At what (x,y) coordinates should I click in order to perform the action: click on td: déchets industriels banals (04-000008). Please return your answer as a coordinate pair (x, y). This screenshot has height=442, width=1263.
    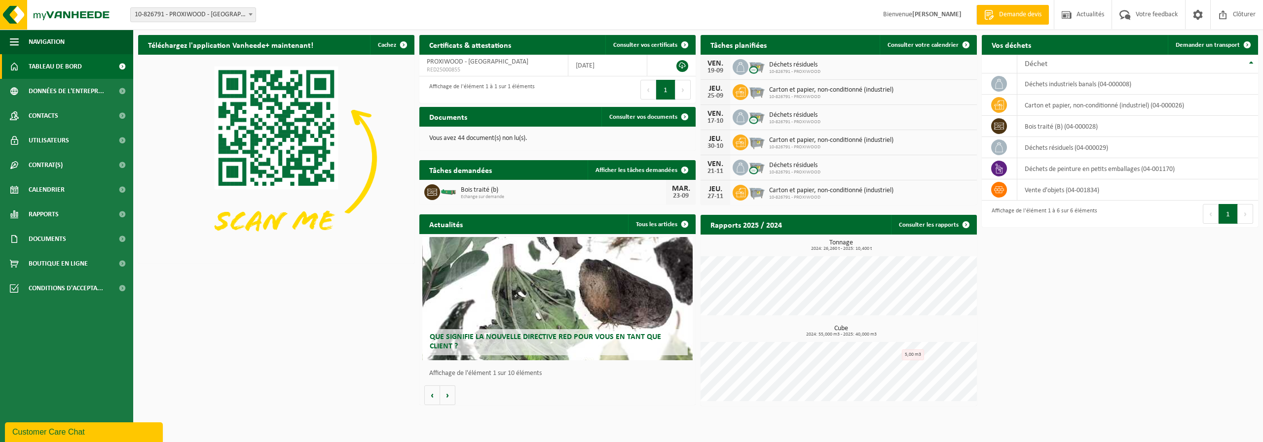
    Looking at the image, I should click on (1138, 84).